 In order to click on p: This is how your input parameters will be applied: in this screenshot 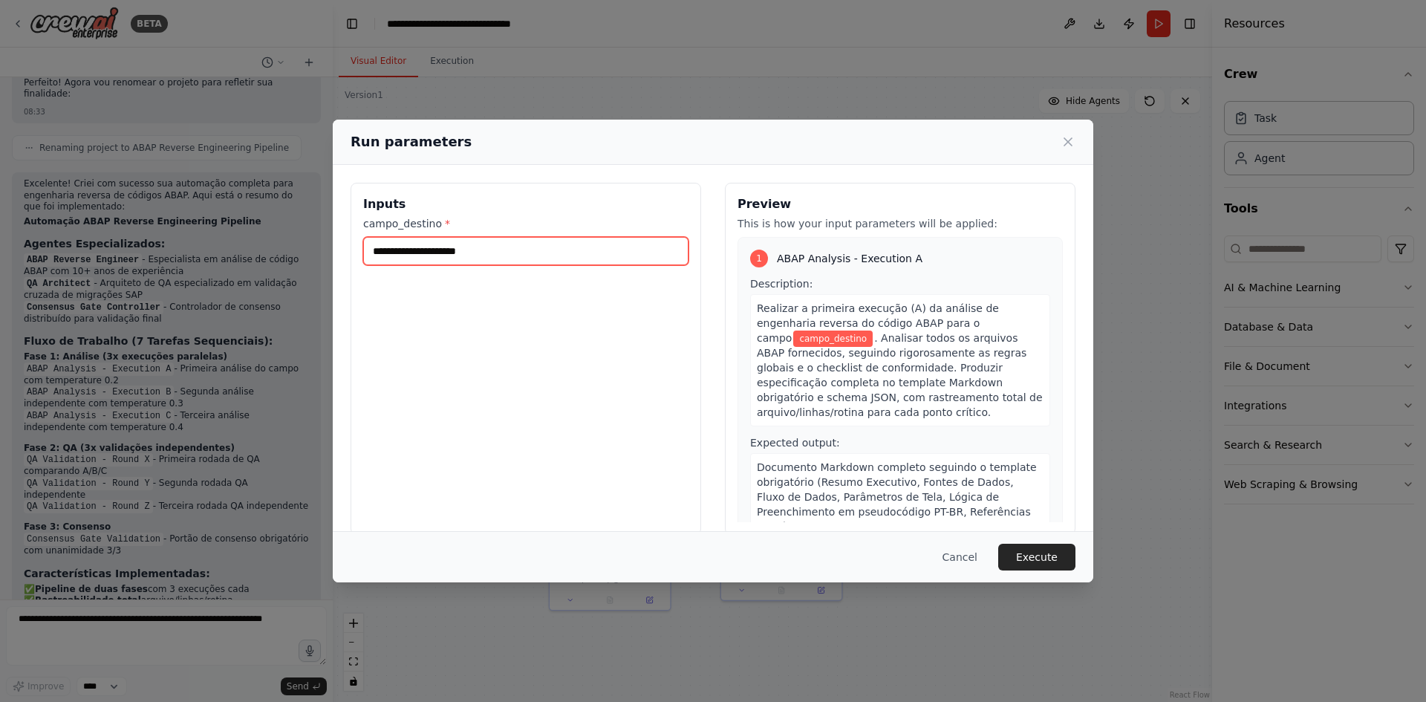, I will do `click(900, 224)`.